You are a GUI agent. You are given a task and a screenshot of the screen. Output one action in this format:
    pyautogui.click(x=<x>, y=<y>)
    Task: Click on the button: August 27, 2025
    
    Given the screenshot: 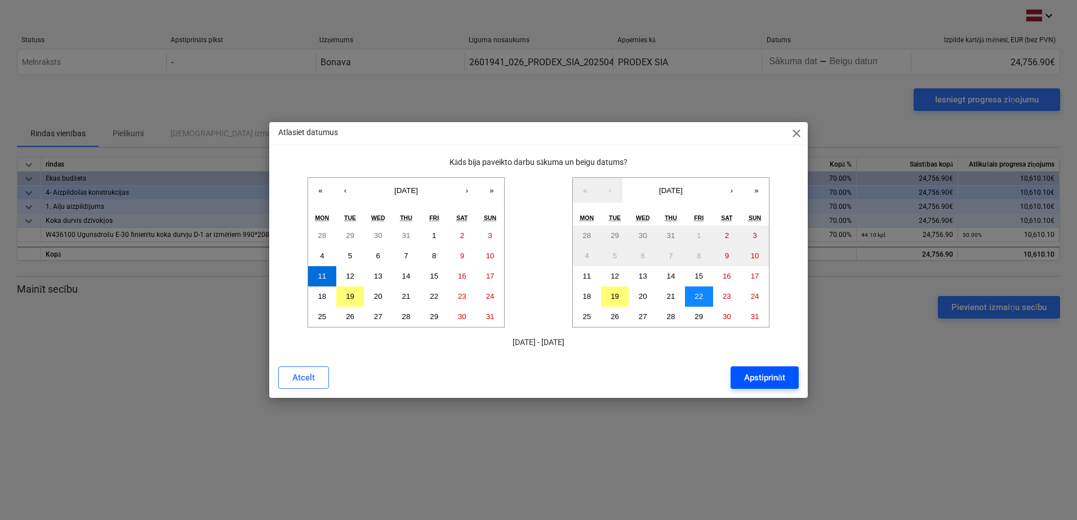 What is the action you would take?
    pyautogui.click(x=643, y=317)
    